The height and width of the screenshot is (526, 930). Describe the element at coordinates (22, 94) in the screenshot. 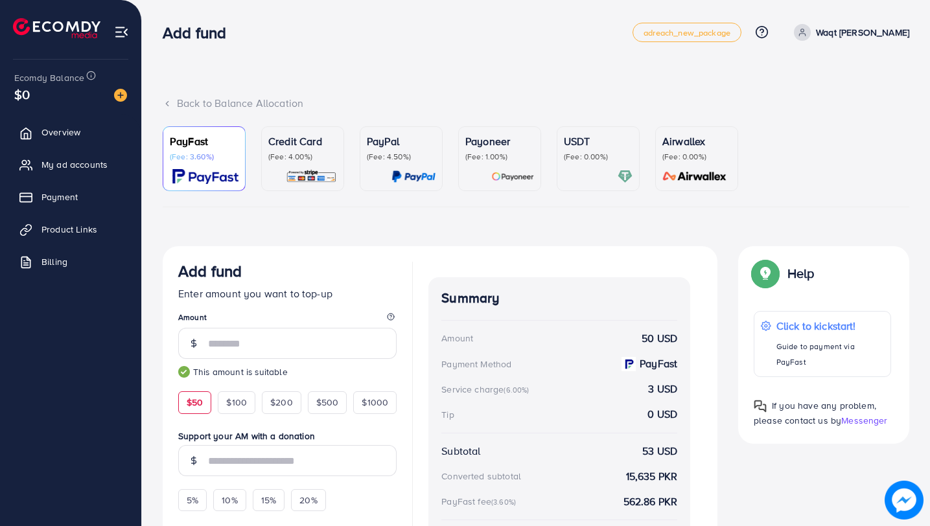

I see `span: $0` at that location.